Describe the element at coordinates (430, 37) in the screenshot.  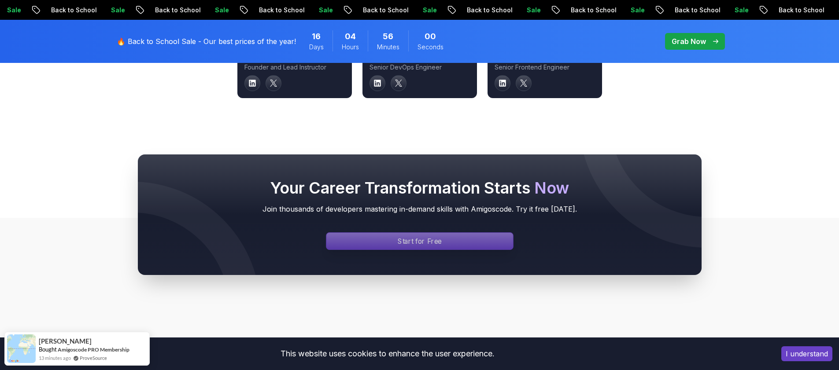
I see `span: 0 Seconds` at that location.